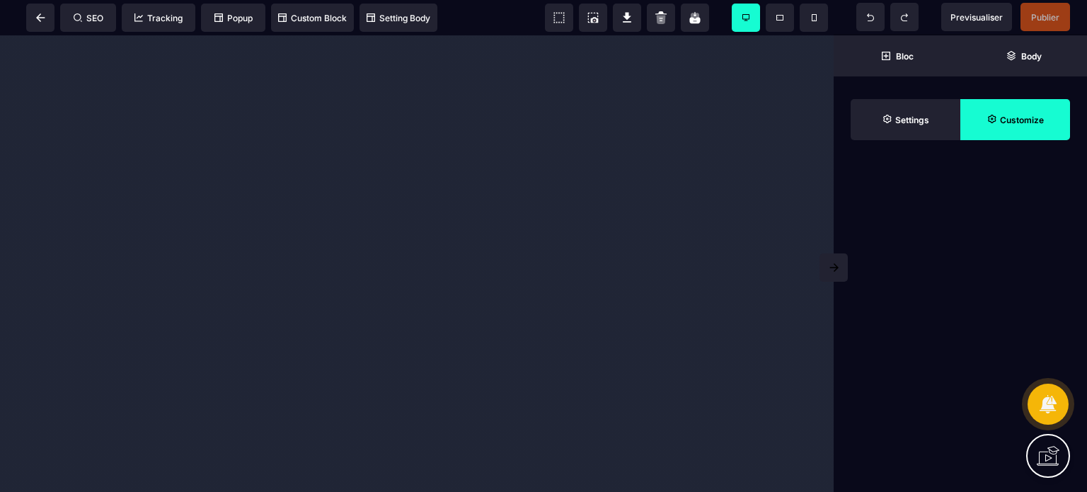  What do you see at coordinates (234, 18) in the screenshot?
I see `span: Popup` at bounding box center [234, 18].